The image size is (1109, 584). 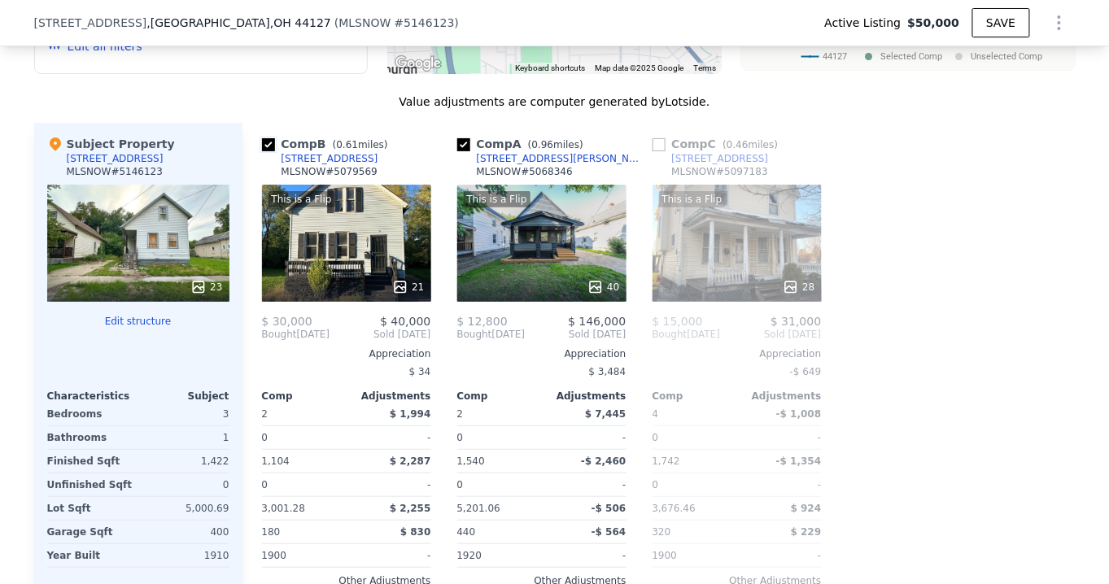 I want to click on span: 0.96, so click(x=543, y=145).